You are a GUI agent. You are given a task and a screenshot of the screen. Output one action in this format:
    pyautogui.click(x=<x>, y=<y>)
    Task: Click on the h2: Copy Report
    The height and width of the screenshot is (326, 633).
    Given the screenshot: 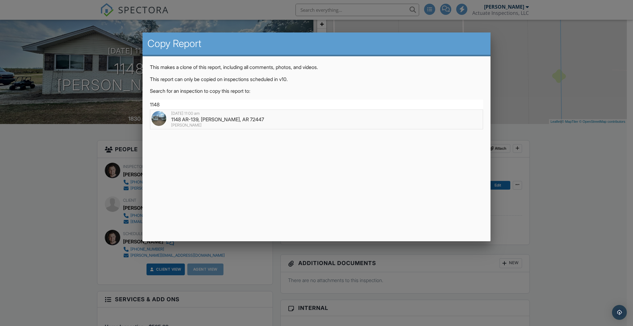 What is the action you would take?
    pyautogui.click(x=316, y=44)
    